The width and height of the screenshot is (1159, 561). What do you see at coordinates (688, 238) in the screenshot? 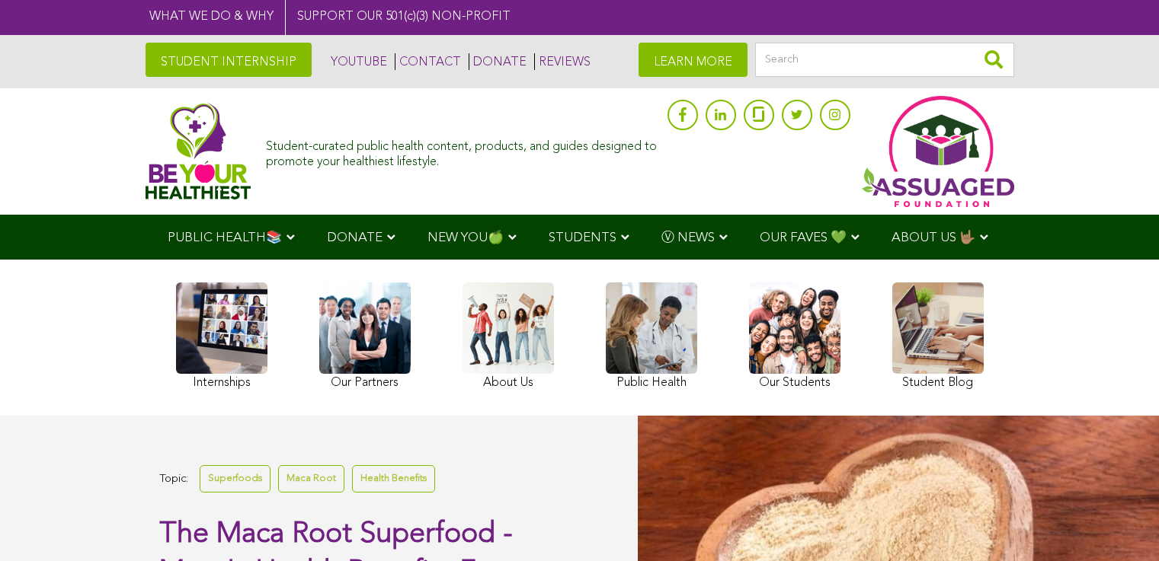
I see `span: Ⓥ NEWS` at bounding box center [688, 238].